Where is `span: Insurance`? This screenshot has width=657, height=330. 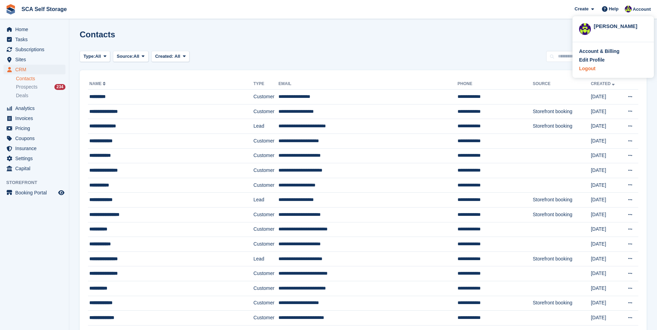 span: Insurance is located at coordinates (36, 149).